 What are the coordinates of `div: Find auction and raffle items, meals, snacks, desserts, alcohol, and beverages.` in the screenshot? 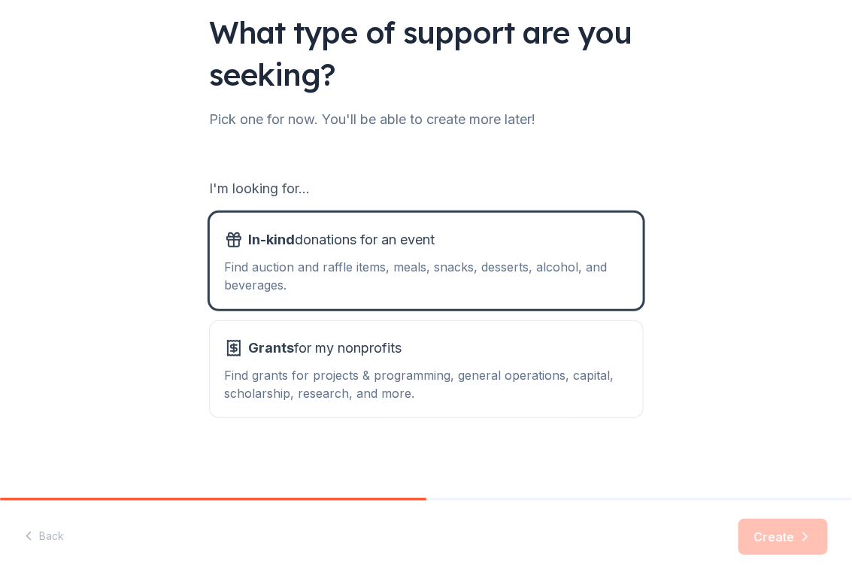 It's located at (426, 276).